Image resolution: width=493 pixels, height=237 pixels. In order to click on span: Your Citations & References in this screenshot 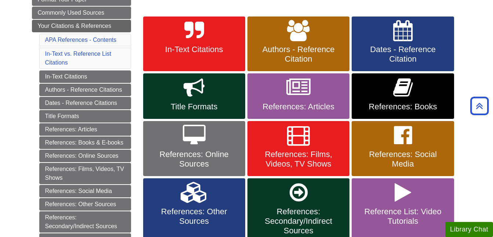, I will do `click(75, 26)`.